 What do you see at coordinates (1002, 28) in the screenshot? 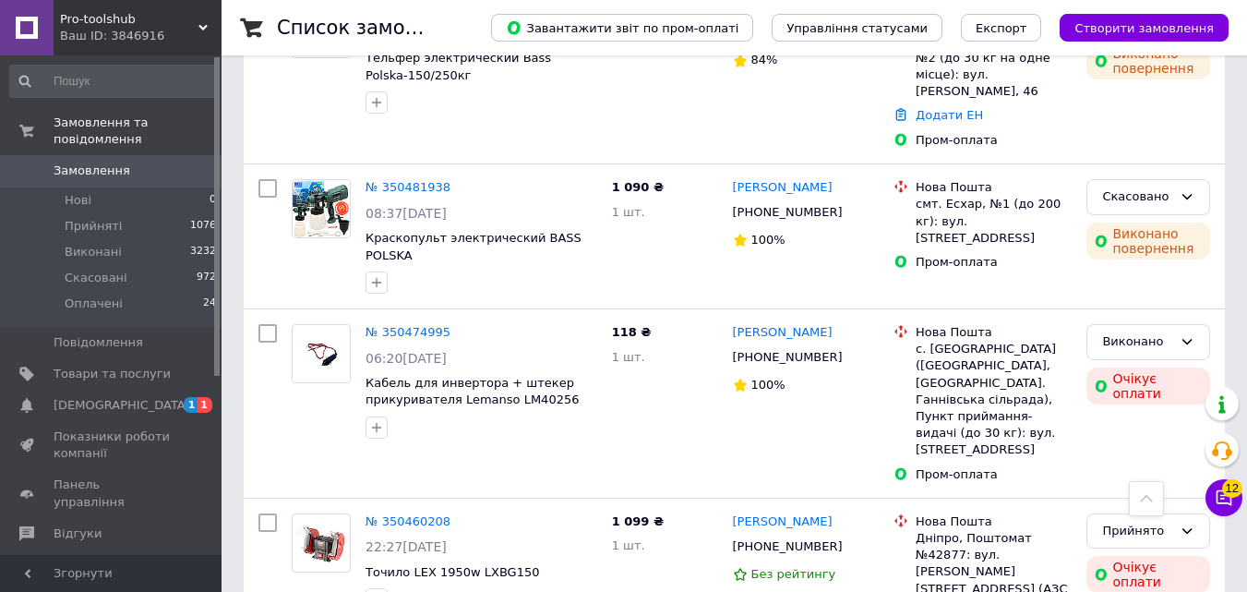
I see `span: Експорт` at bounding box center [1002, 28].